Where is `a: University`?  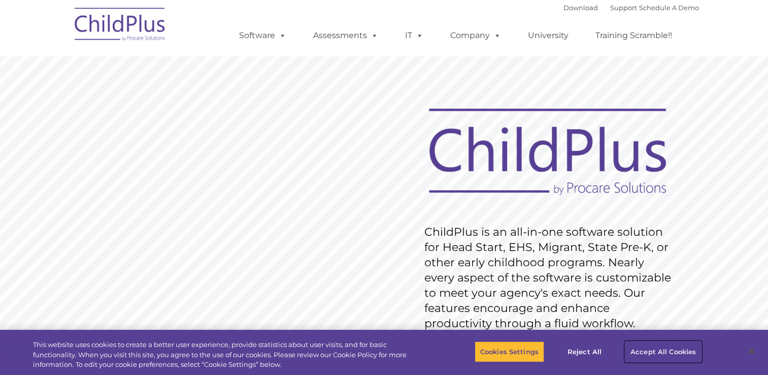
a: University is located at coordinates (548, 36).